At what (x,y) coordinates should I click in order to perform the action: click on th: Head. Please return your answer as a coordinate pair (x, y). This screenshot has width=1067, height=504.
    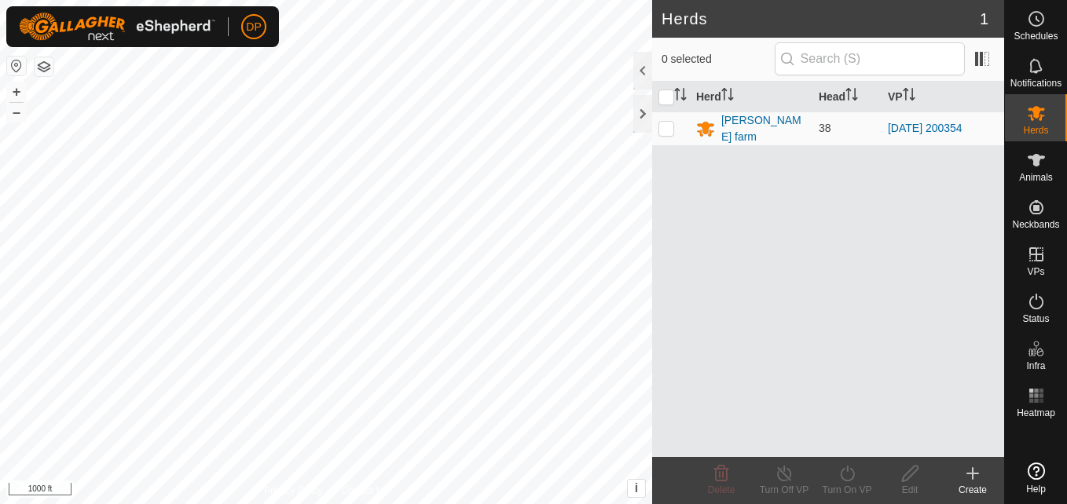
    Looking at the image, I should click on (847, 97).